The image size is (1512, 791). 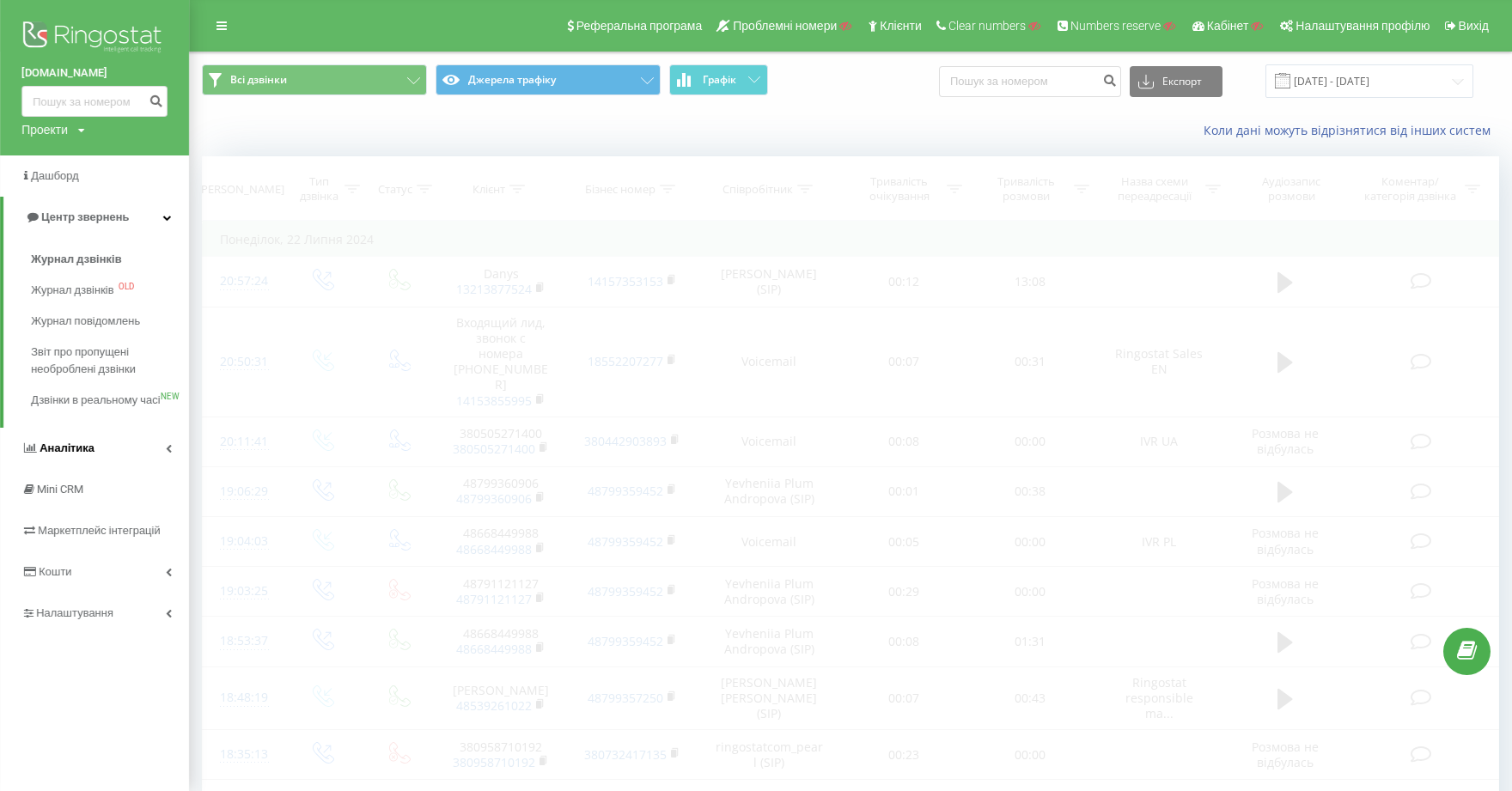 I want to click on span: Аналiтика, so click(x=67, y=448).